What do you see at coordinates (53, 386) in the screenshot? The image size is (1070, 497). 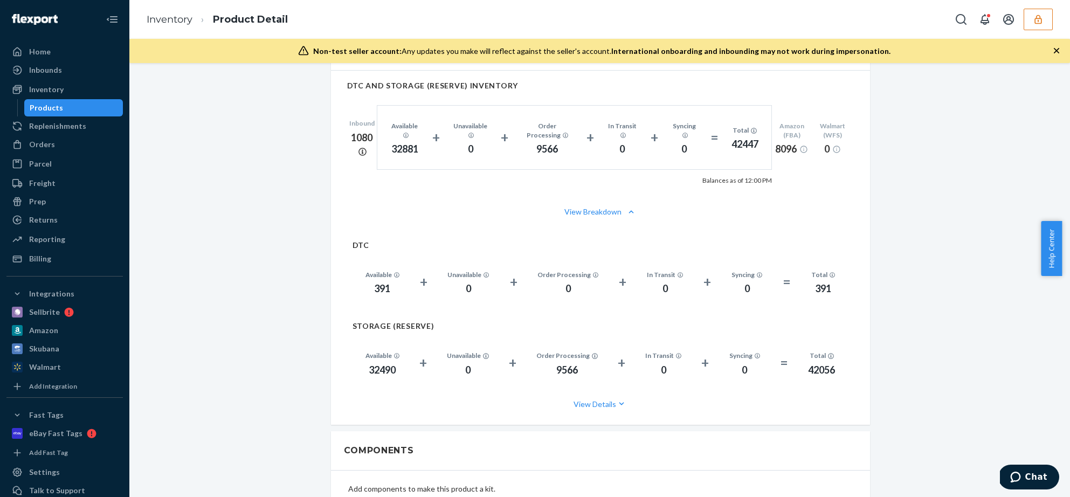 I see `div: Add Integration` at bounding box center [53, 386].